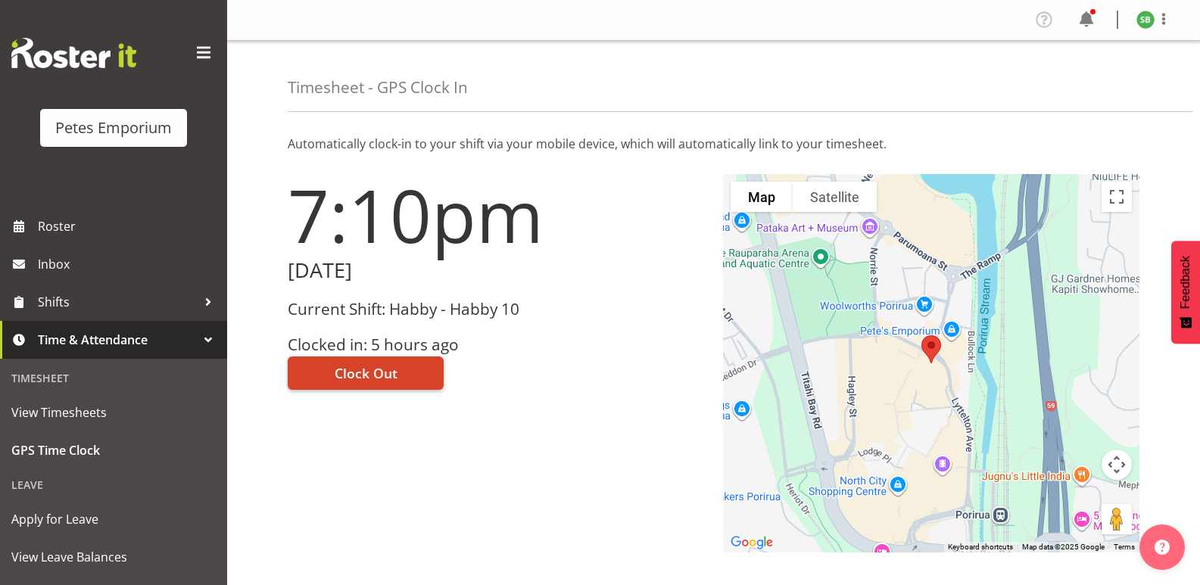 This screenshot has height=585, width=1200. I want to click on a: View Leave Balances, so click(114, 557).